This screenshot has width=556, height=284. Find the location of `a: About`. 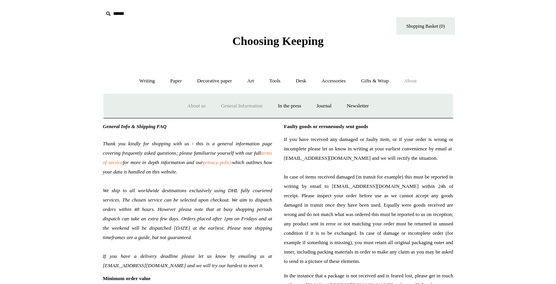

a: About is located at coordinates (410, 81).